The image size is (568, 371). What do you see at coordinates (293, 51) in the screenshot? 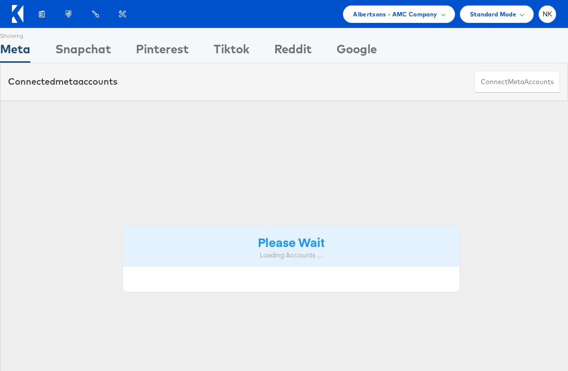
I see `div: Reddit` at bounding box center [293, 51].